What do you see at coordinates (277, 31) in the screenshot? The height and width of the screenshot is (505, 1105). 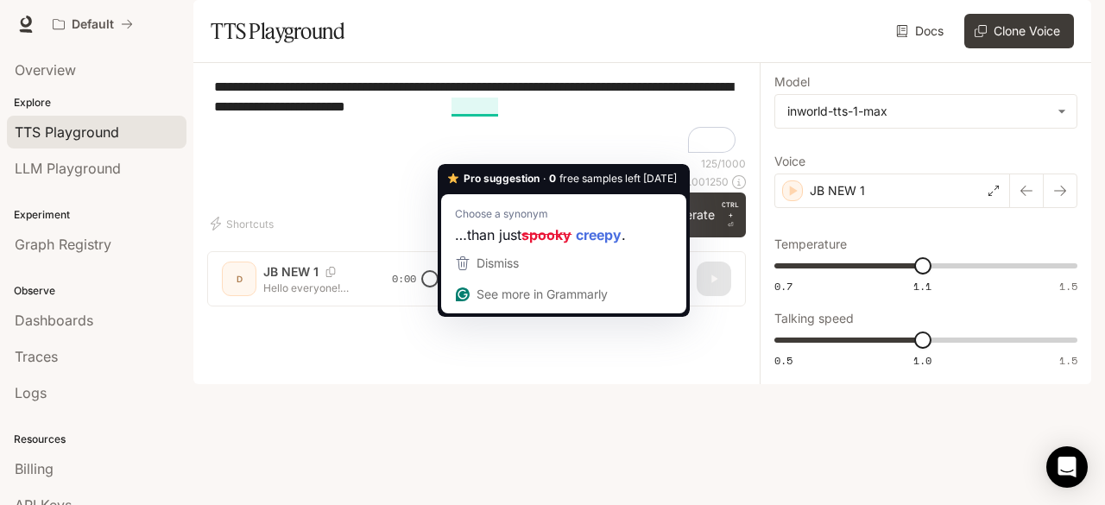 I see `h1: TTS Playground` at bounding box center [277, 31].